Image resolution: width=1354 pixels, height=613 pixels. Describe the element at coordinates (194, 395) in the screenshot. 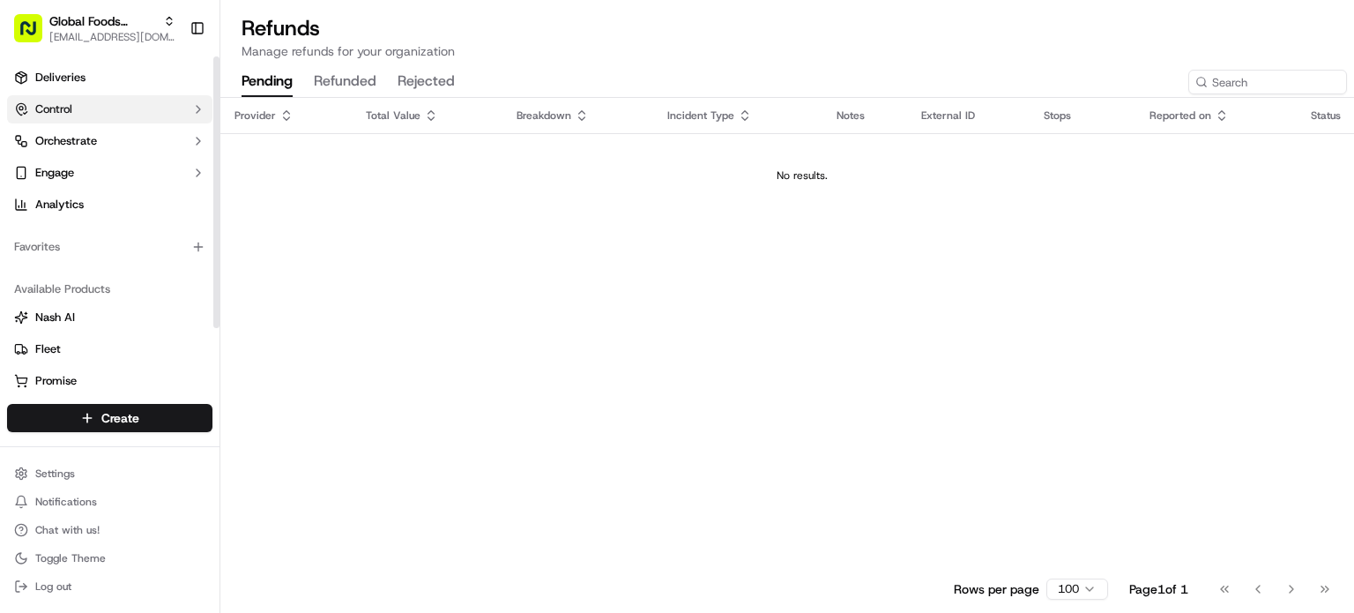

I see `span: Pylon` at that location.